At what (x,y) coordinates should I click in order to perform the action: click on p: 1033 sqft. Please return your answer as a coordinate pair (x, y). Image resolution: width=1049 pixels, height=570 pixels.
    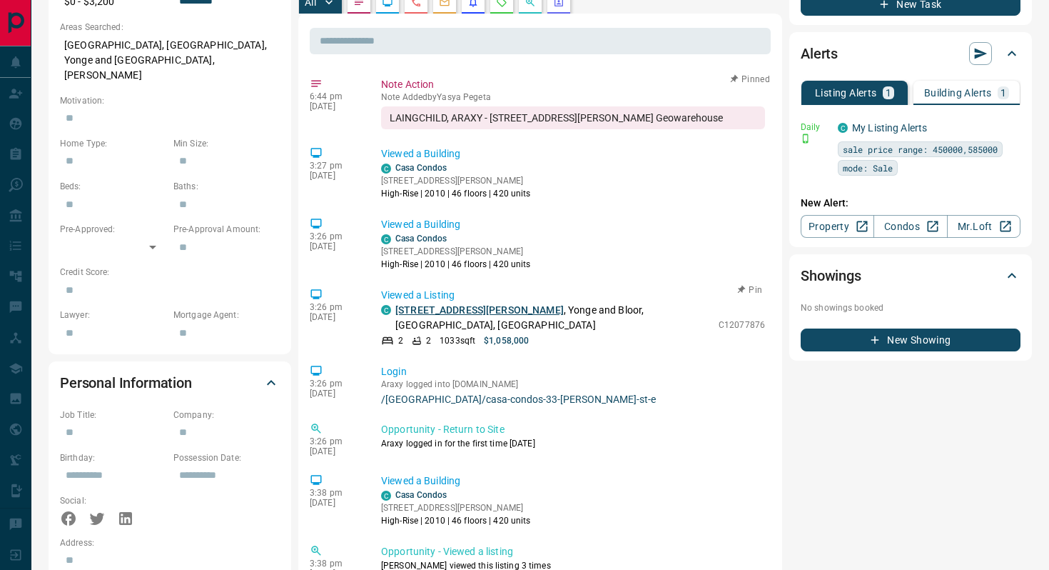
    Looking at the image, I should click on (458, 341).